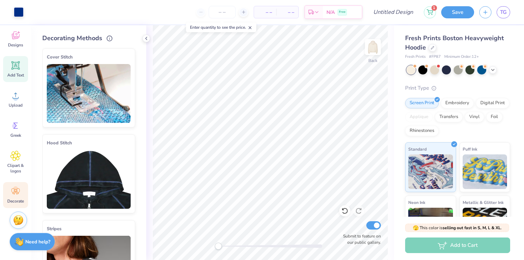  What do you see at coordinates (484, 225) in the screenshot?
I see `img: Metallic & Glitter Ink` at bounding box center [484, 225].